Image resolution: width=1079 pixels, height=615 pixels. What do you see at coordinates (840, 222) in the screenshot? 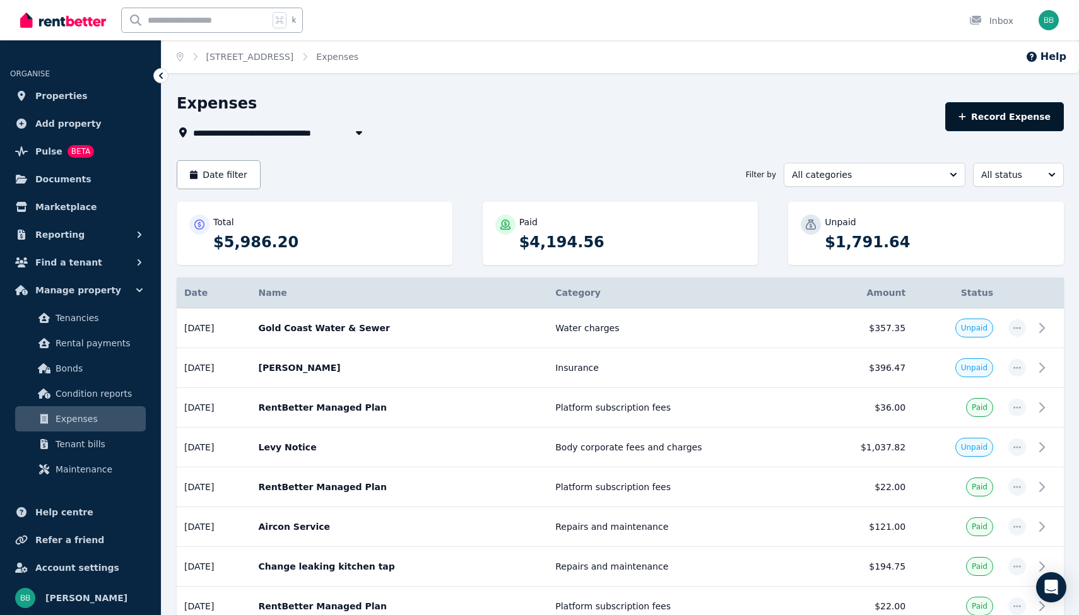
I see `p: Unpaid` at bounding box center [840, 222].